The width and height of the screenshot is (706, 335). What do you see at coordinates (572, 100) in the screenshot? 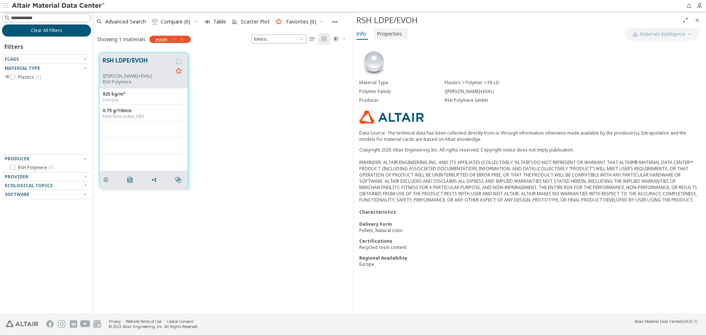
I see `div: RSH Polymere GmbH` at bounding box center [572, 100].